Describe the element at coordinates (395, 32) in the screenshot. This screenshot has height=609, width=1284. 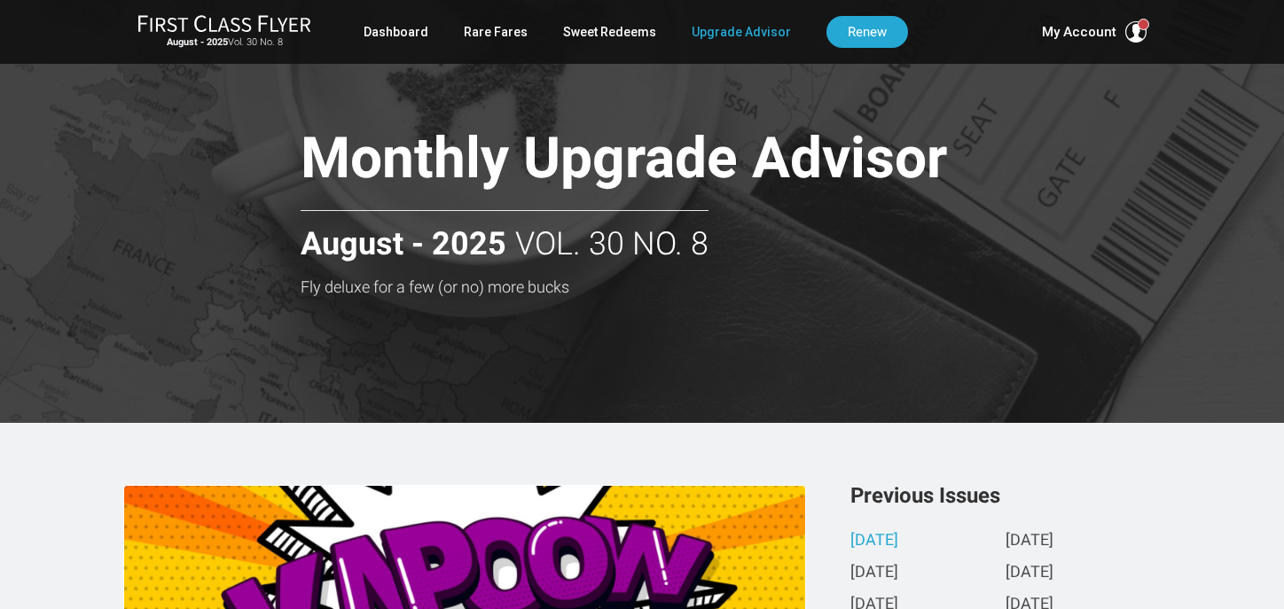
I see `a: Dashboard` at that location.